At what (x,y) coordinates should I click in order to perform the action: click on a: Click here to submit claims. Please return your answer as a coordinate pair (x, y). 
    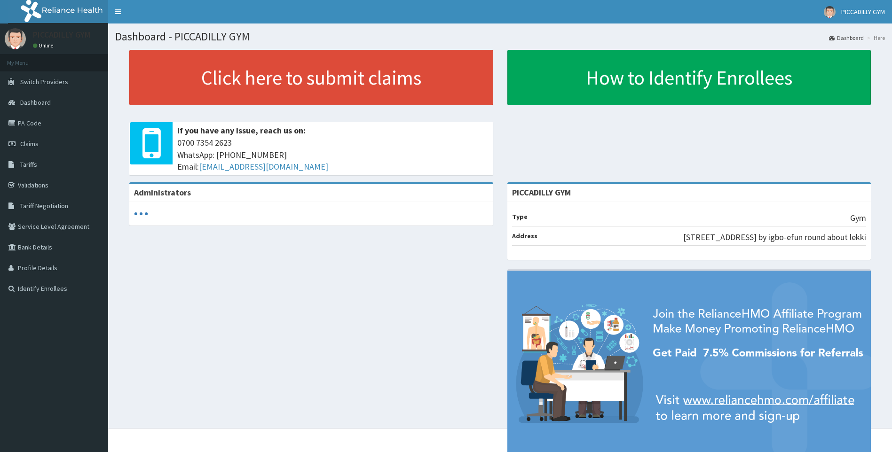
    Looking at the image, I should click on (311, 78).